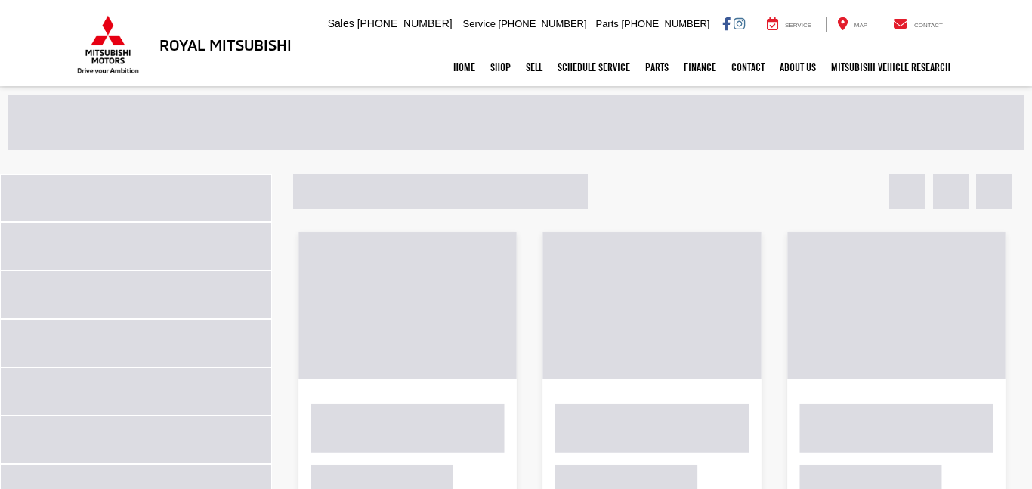 The image size is (1032, 489). What do you see at coordinates (500, 67) in the screenshot?
I see `a: Shop` at bounding box center [500, 67].